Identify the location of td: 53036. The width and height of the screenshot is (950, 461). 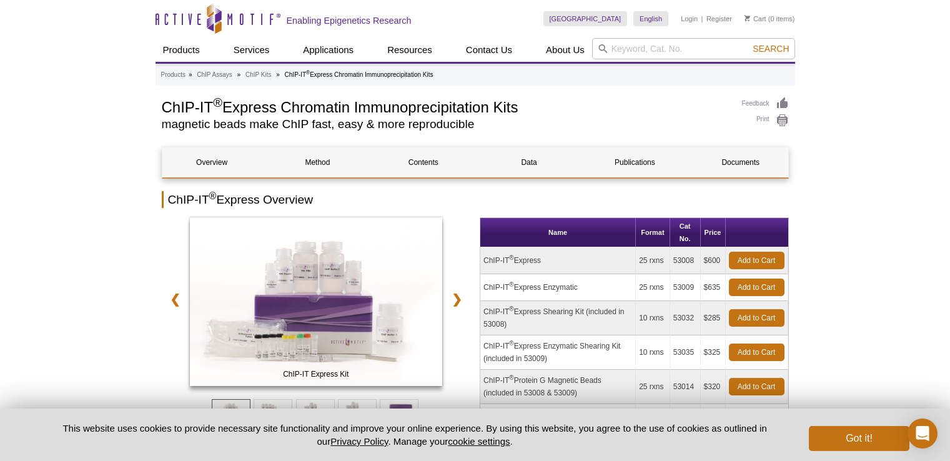
(686, 421).